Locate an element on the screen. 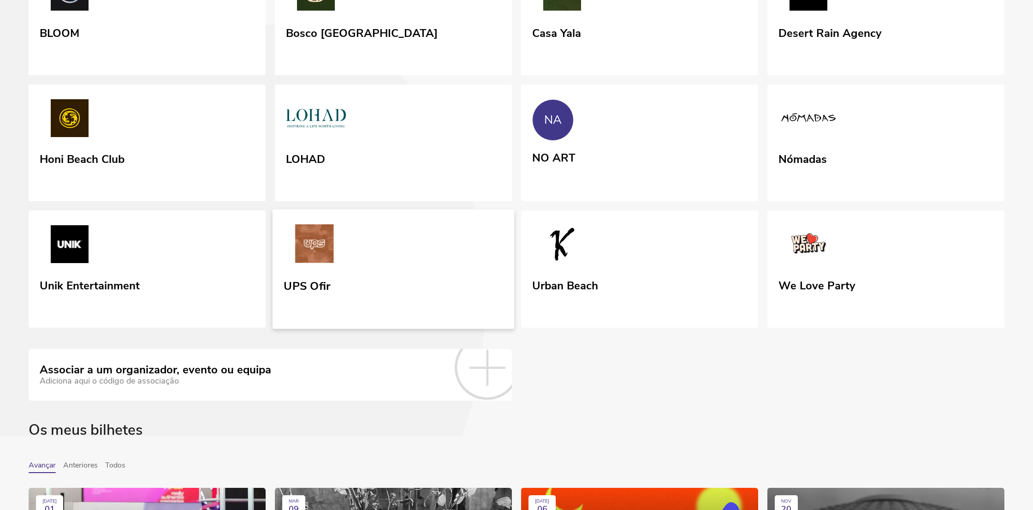  img: Nómadas is located at coordinates (809, 120).